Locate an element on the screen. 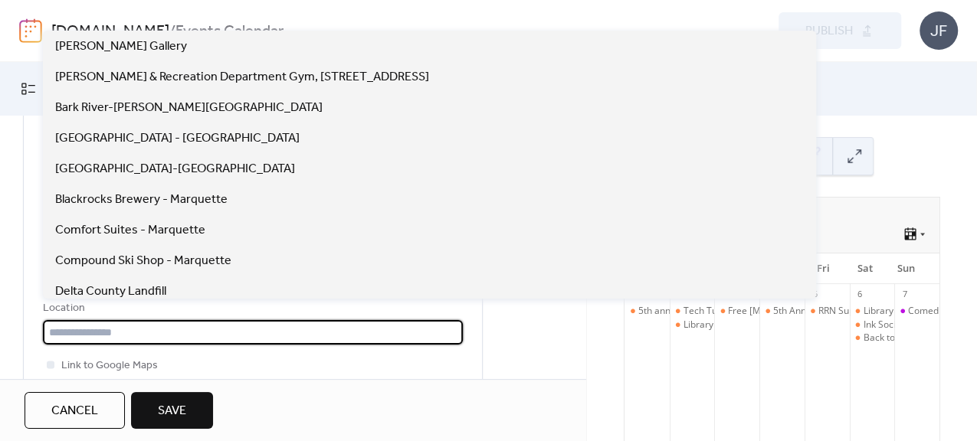 This screenshot has width=977, height=441. span: Comfort Suites - Marquette is located at coordinates (130, 231).